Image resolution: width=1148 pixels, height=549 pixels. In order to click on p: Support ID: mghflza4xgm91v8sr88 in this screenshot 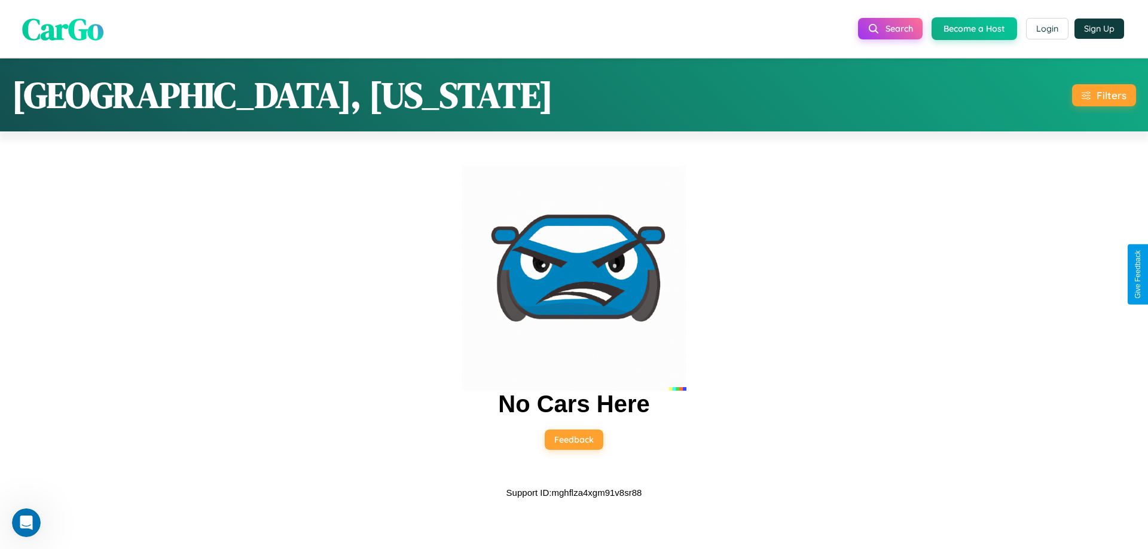, I will do `click(574, 493)`.